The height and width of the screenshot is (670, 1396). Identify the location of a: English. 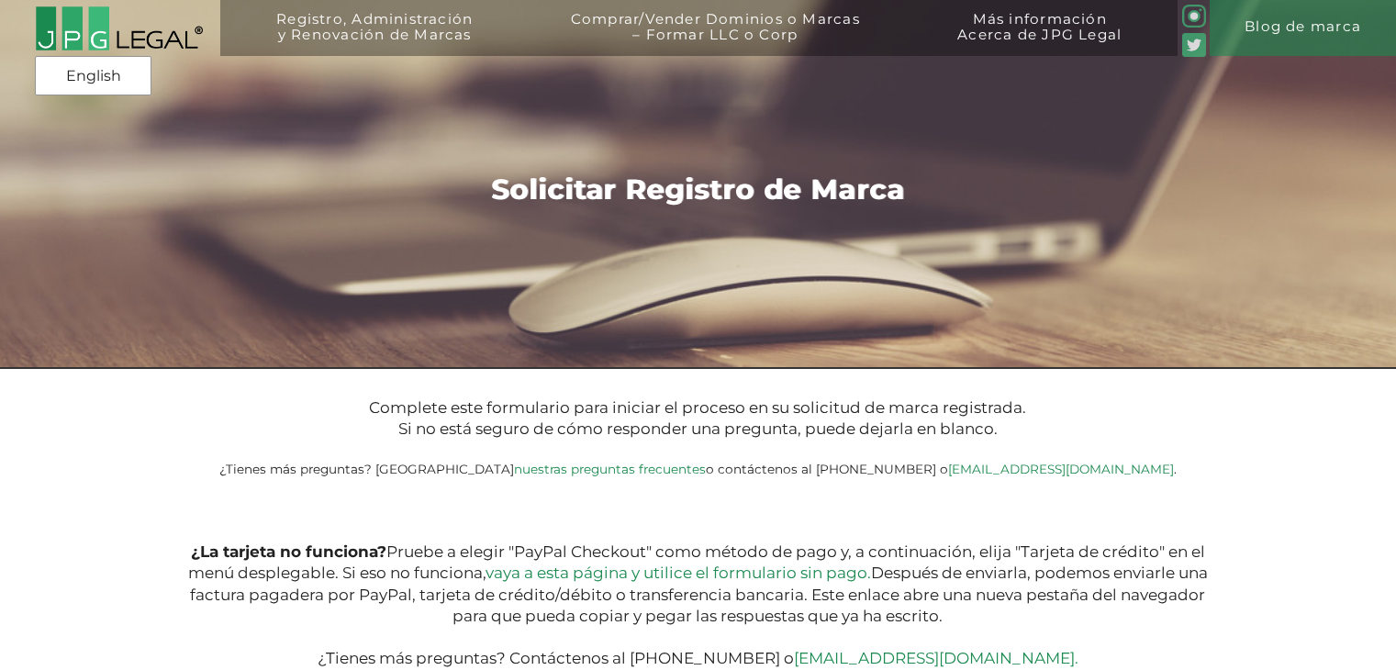
(93, 76).